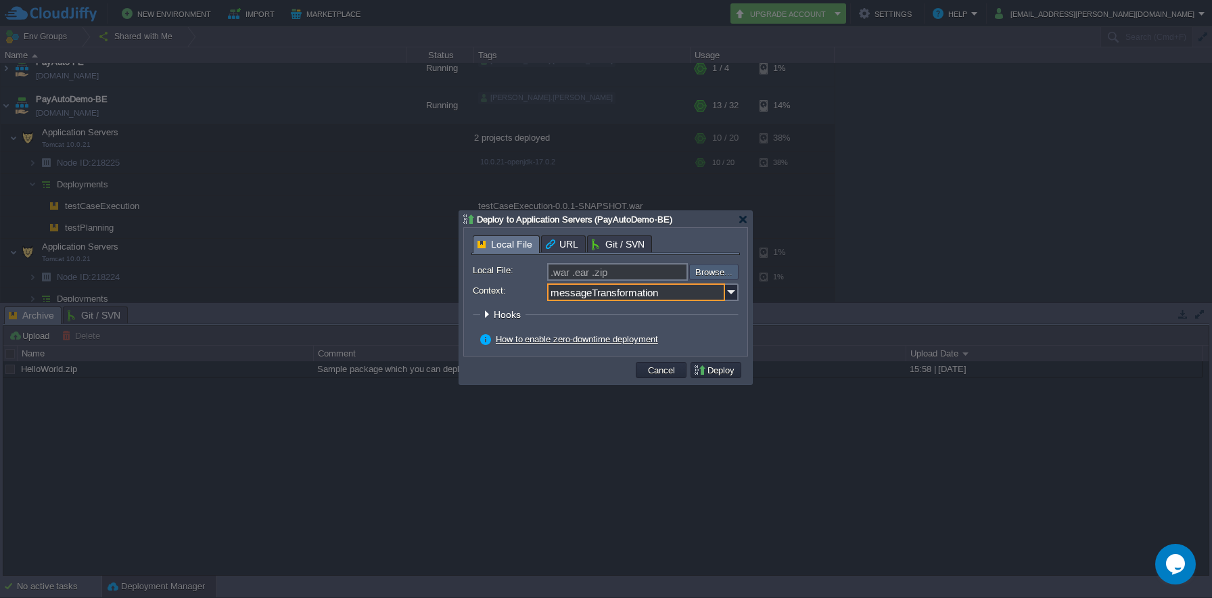  I want to click on button: Deploy, so click(716, 370).